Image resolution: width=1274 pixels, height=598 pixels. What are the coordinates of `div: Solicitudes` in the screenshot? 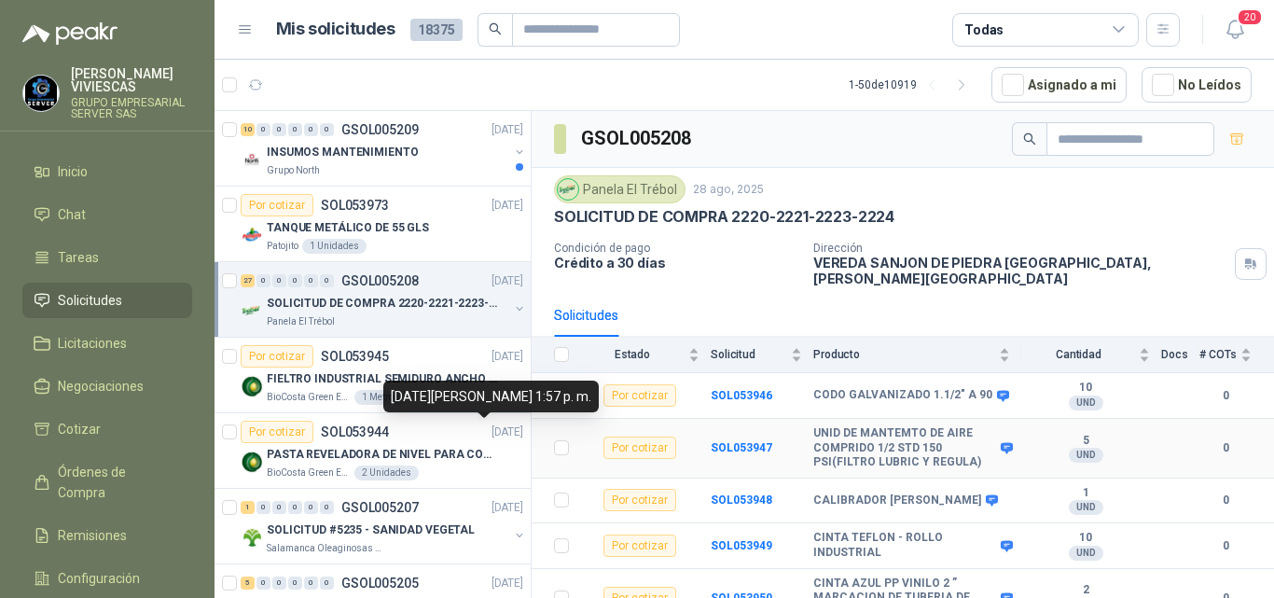 It's located at (586, 315).